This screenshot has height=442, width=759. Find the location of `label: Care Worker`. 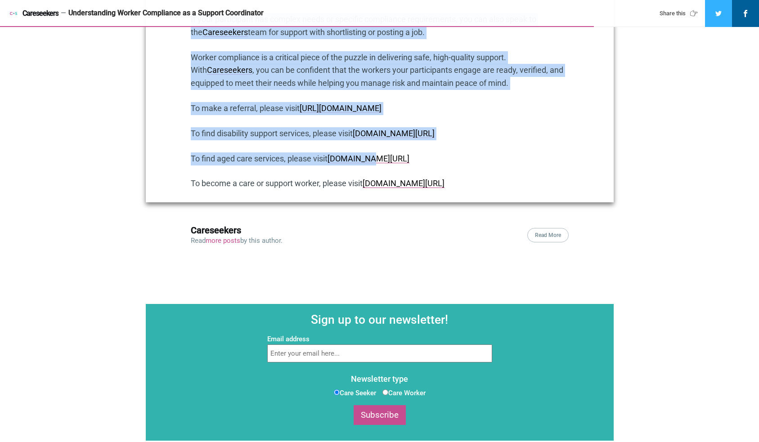

label: Care Worker is located at coordinates (404, 393).